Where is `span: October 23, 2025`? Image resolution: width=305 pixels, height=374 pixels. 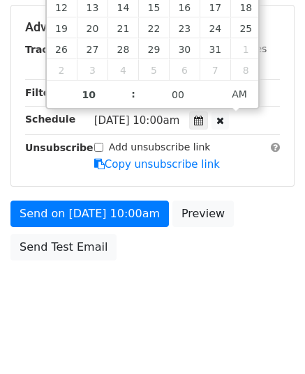
span: October 23, 2025 is located at coordinates (184, 28).